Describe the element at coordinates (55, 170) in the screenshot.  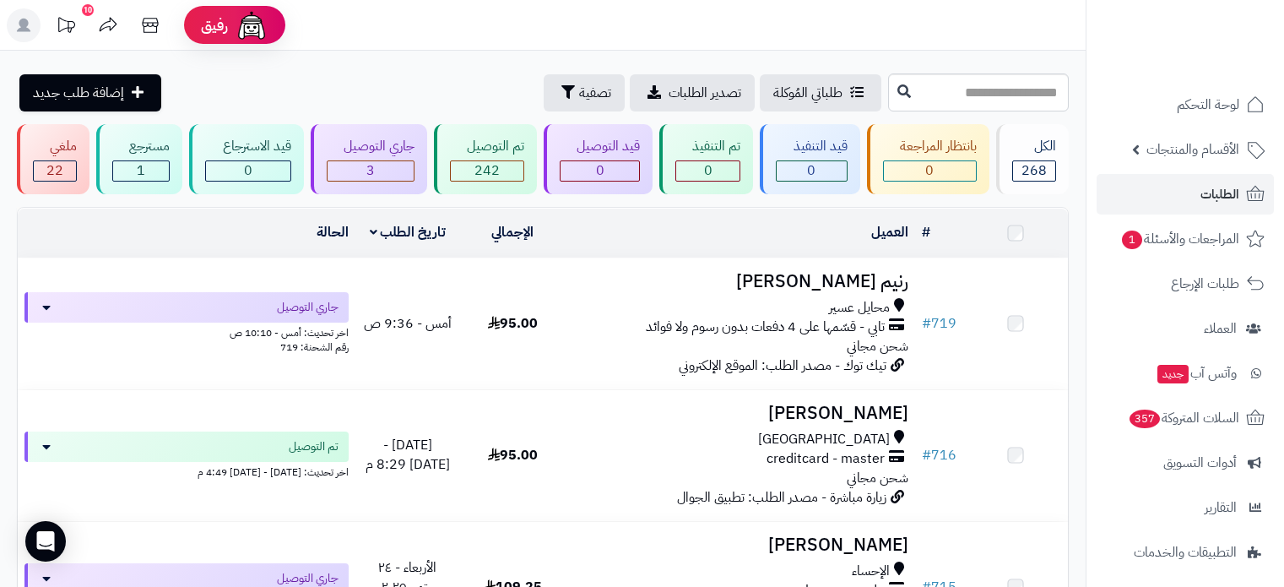
I see `span: 22` at that location.